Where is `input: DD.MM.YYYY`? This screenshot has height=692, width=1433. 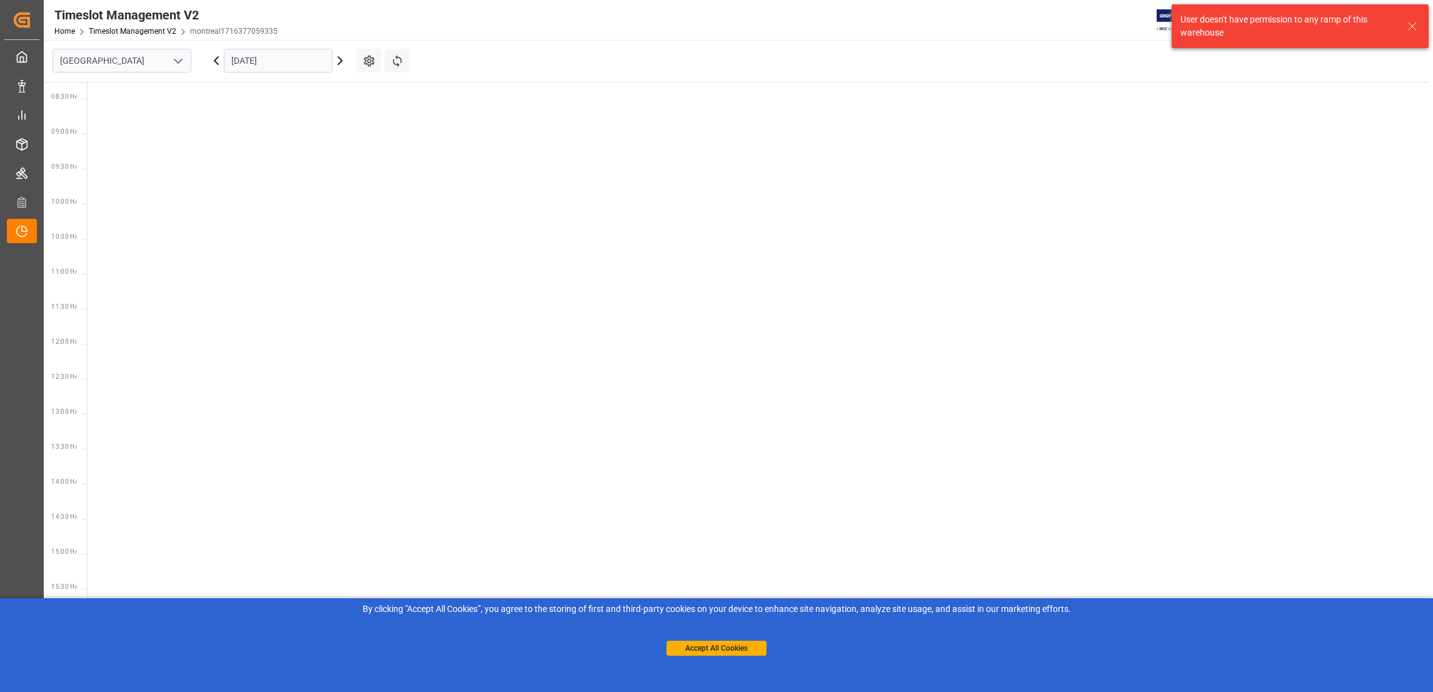
input: DD.MM.YYYY is located at coordinates (278, 61).